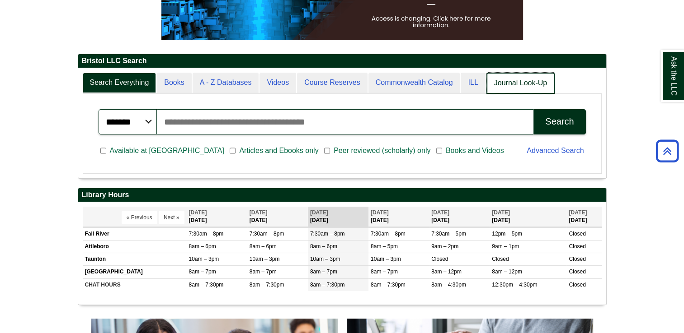 This screenshot has width=684, height=333. I want to click on span: Peer reviewed (scholarly) only, so click(382, 151).